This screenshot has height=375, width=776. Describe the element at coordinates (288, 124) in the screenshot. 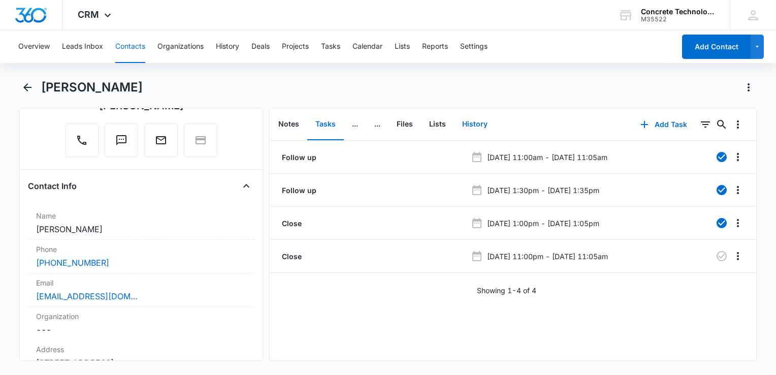

I see `button: Notes` at that location.